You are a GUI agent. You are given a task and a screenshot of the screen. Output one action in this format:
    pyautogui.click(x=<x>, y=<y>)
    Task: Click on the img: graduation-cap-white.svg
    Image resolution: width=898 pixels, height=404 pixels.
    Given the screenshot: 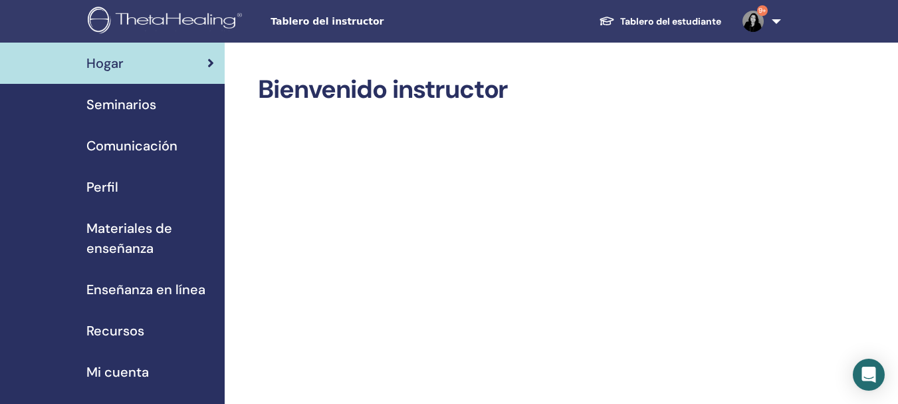 What is the action you would take?
    pyautogui.click(x=607, y=21)
    